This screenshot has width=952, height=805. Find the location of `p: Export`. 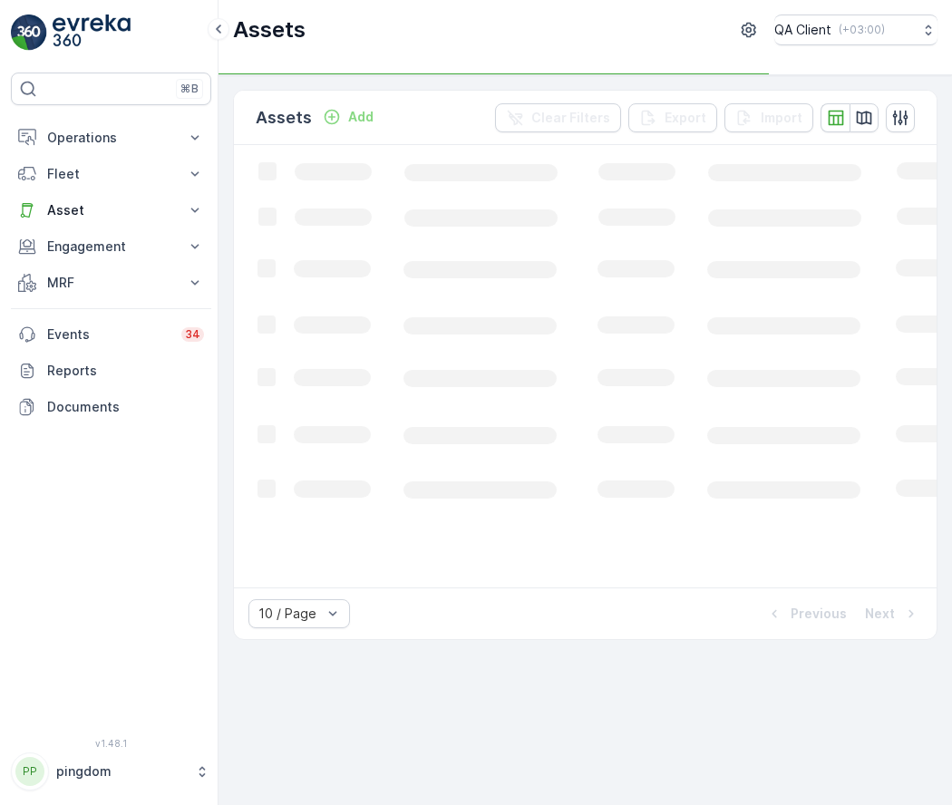

p: Export is located at coordinates (685, 118).